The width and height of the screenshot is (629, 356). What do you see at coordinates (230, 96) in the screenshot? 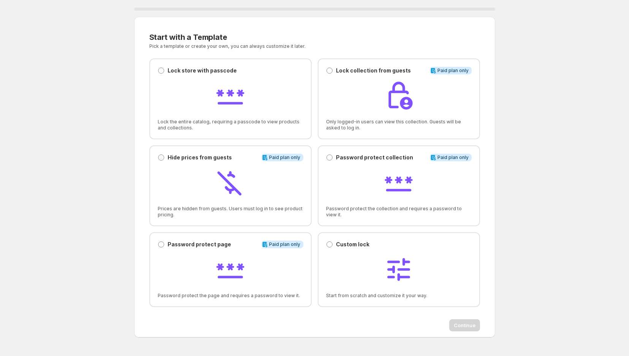
I see `img: Lock store with passcode` at bounding box center [230, 96].